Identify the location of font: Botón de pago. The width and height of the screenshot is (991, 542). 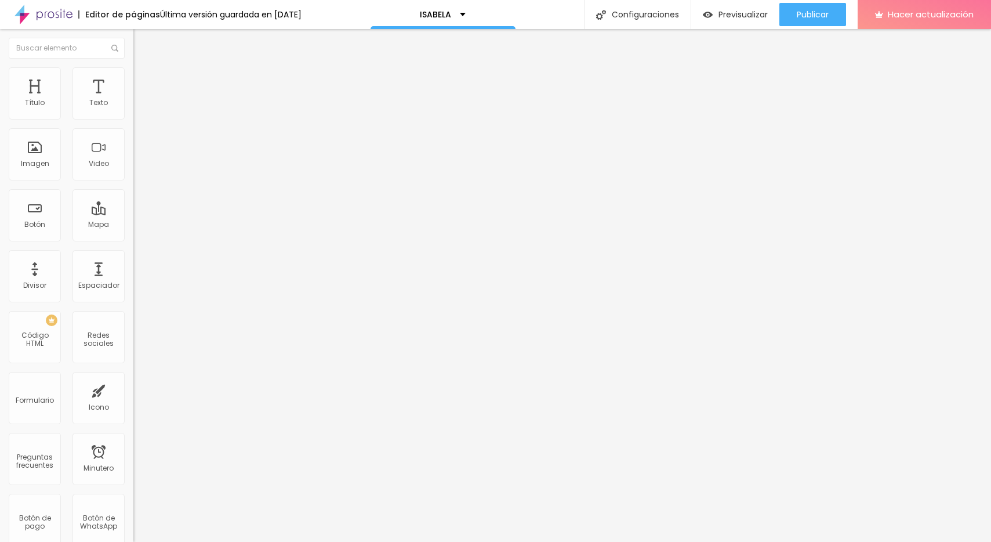
(35, 525).